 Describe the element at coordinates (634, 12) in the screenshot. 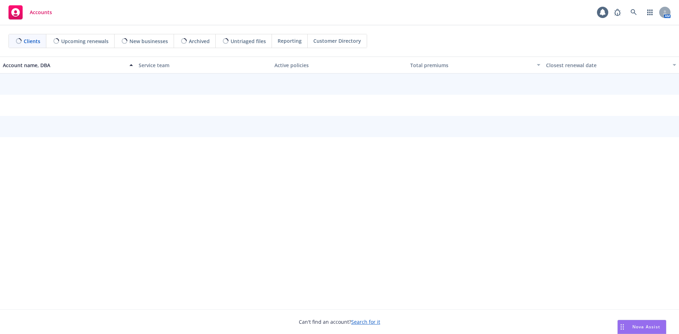

I see `a: Search` at that location.